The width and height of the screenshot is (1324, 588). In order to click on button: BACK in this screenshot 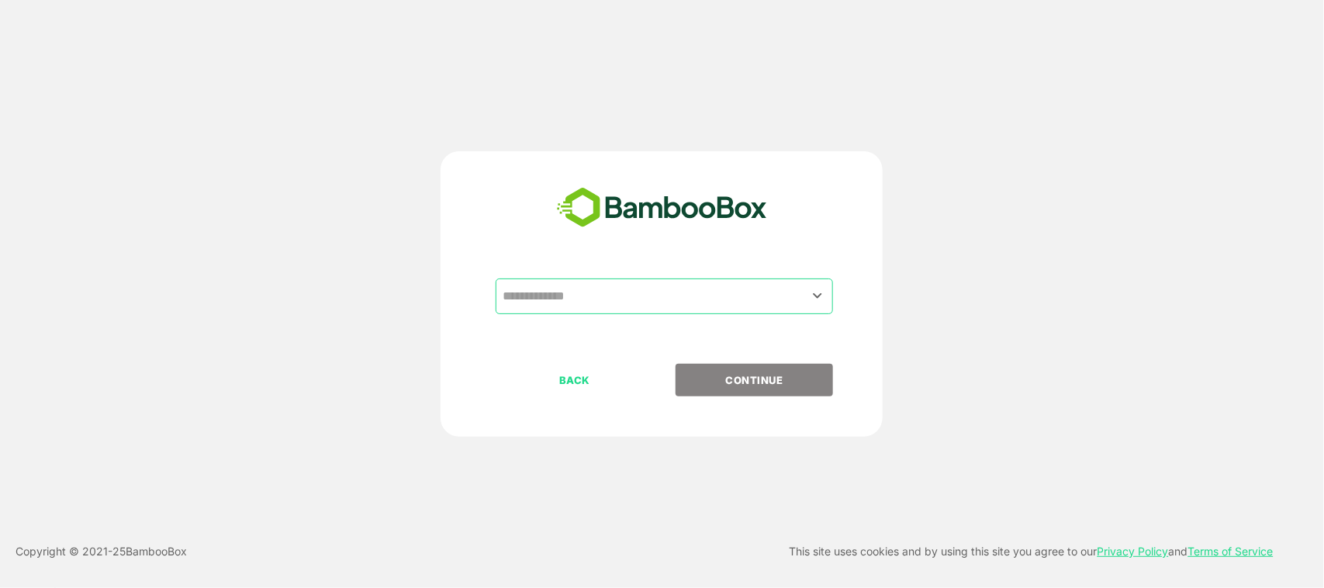, I will do `click(574, 380)`.